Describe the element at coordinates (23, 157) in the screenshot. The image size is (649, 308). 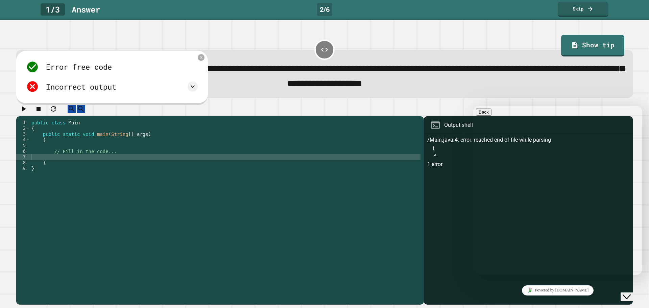
I see `div: 7` at that location.